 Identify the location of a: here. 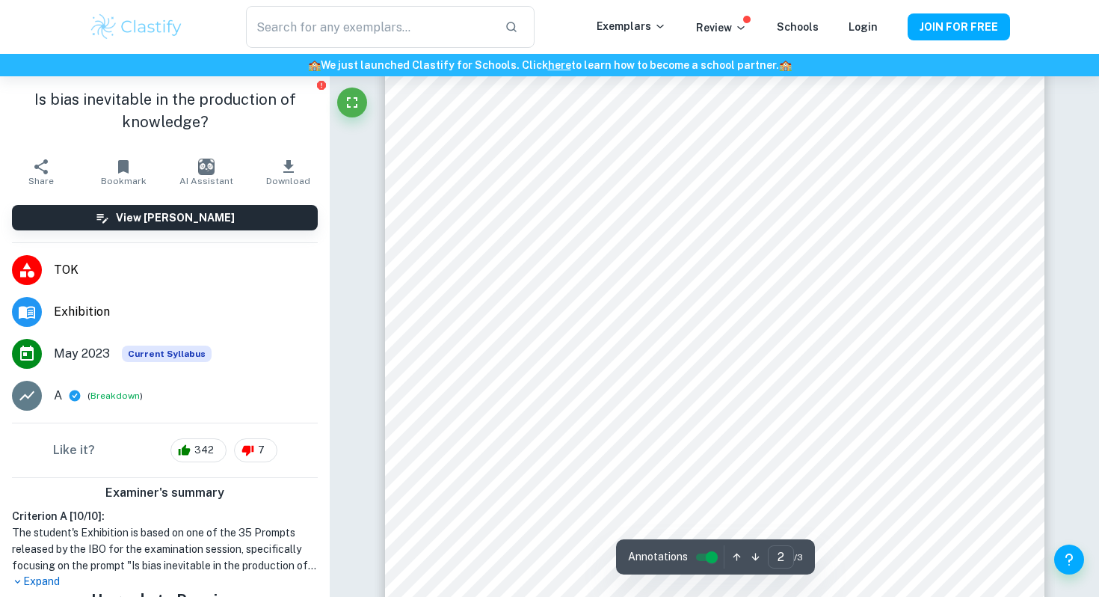
(559, 65).